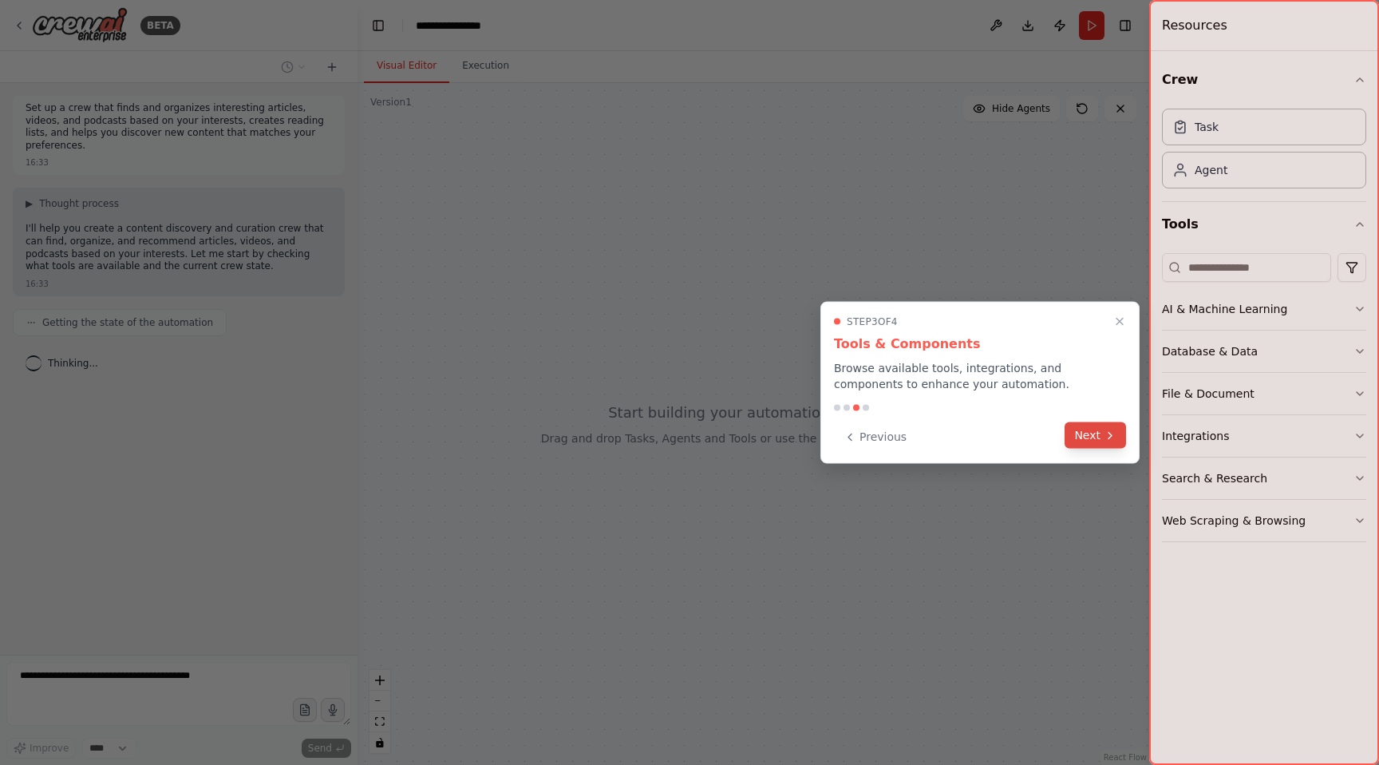  What do you see at coordinates (872, 322) in the screenshot?
I see `span: Step 3 of 4` at bounding box center [872, 322].